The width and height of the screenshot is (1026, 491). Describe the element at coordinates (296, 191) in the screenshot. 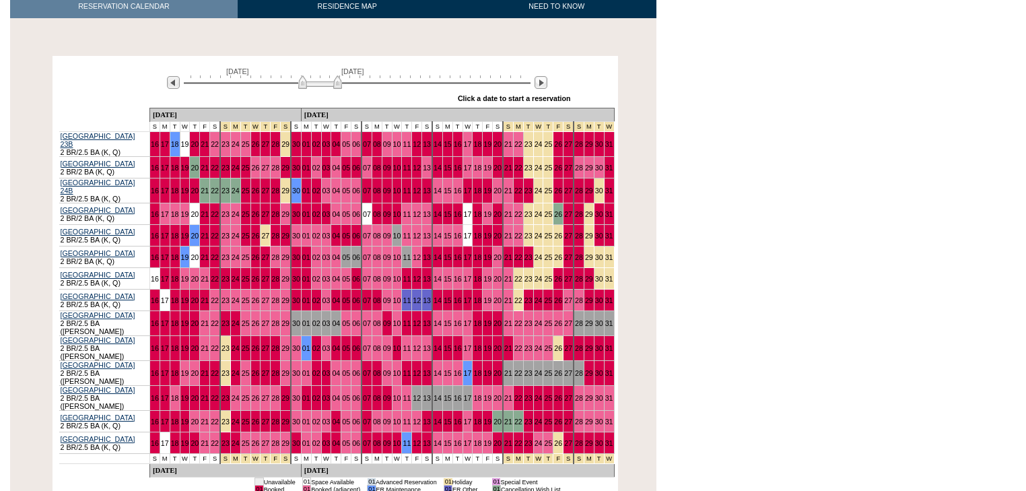

I see `a: 30` at that location.